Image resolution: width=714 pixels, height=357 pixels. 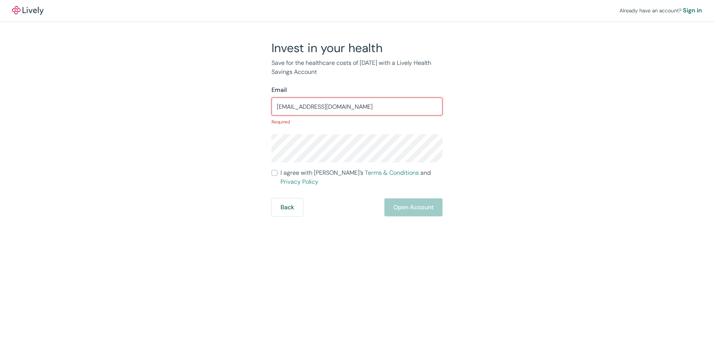 What do you see at coordinates (692, 10) in the screenshot?
I see `div: Sign in` at bounding box center [692, 10].